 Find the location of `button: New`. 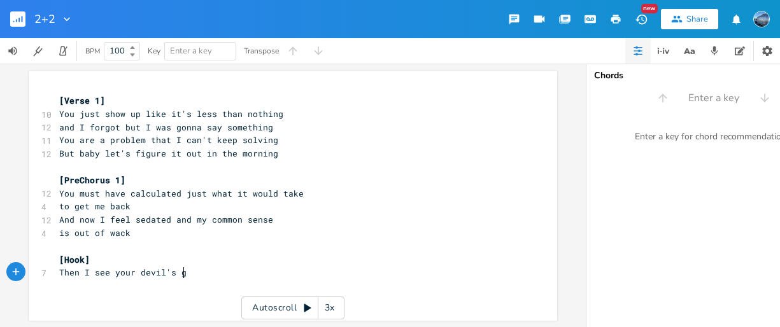

button: New is located at coordinates (641, 19).